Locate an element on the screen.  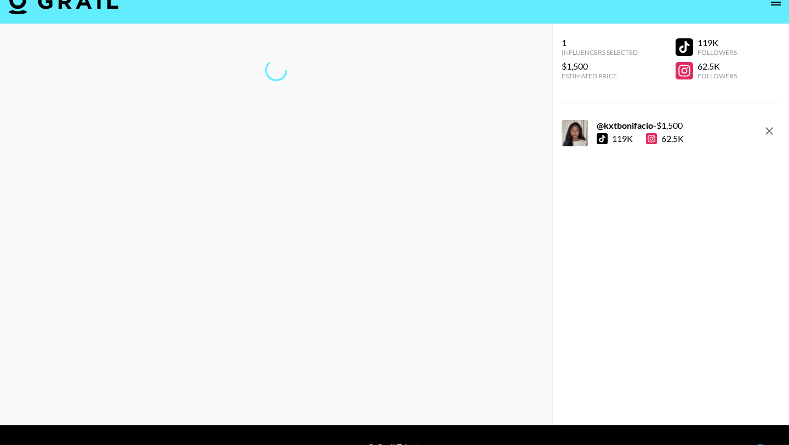
strong: @ kxtbonifacio is located at coordinates (624, 125).